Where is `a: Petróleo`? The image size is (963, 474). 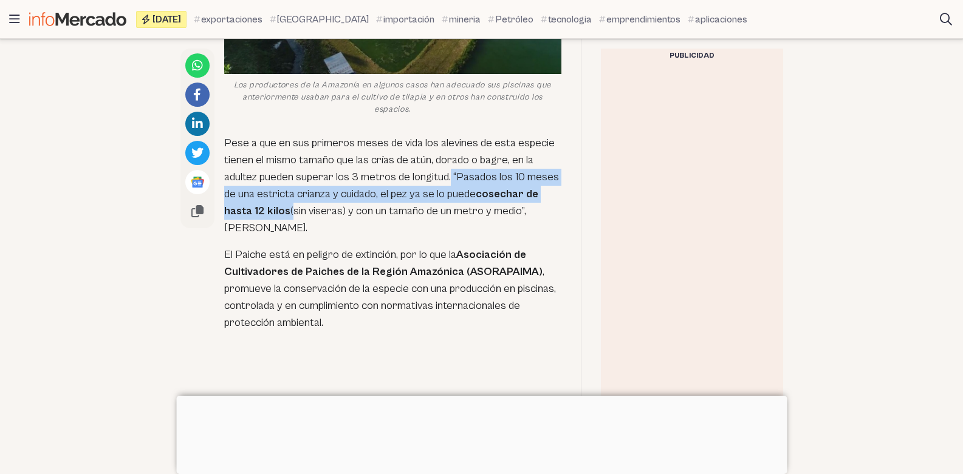 a: Petróleo is located at coordinates (510, 19).